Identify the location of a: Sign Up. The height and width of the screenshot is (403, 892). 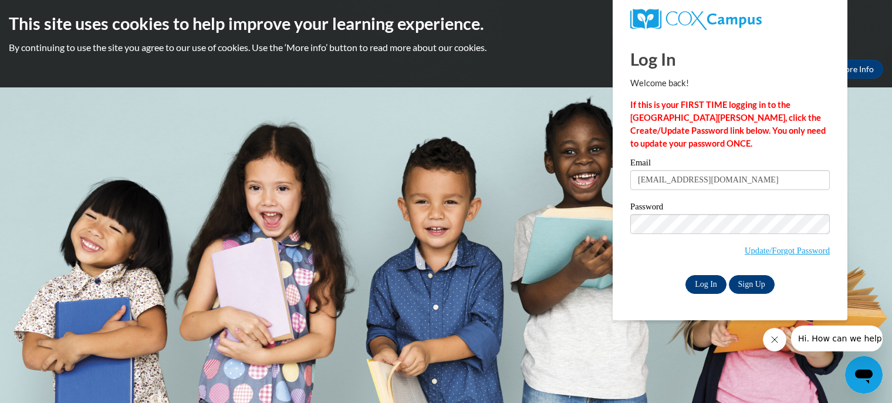
(751, 284).